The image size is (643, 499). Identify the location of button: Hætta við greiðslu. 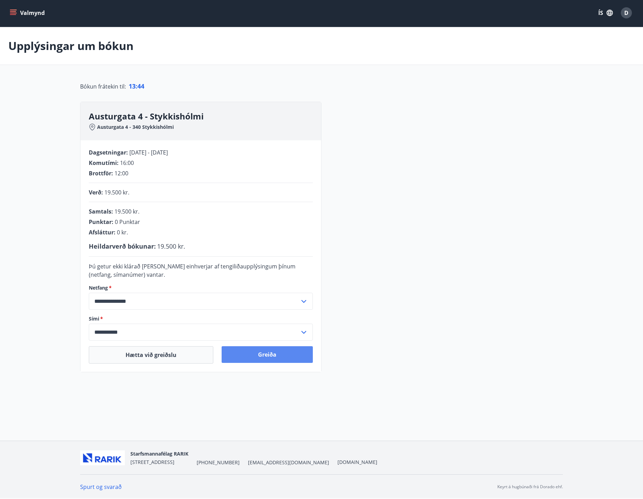
(151, 355).